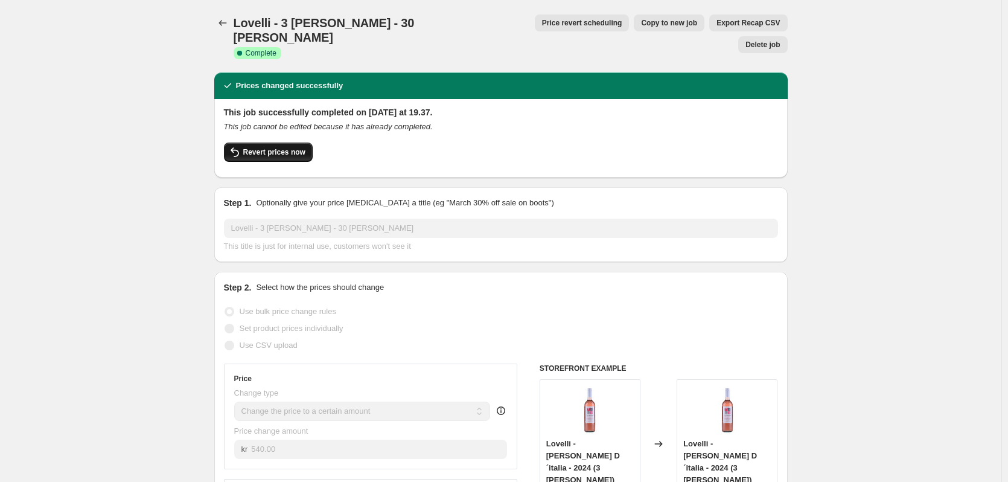  Describe the element at coordinates (582, 23) in the screenshot. I see `span: Price revert scheduling` at that location.